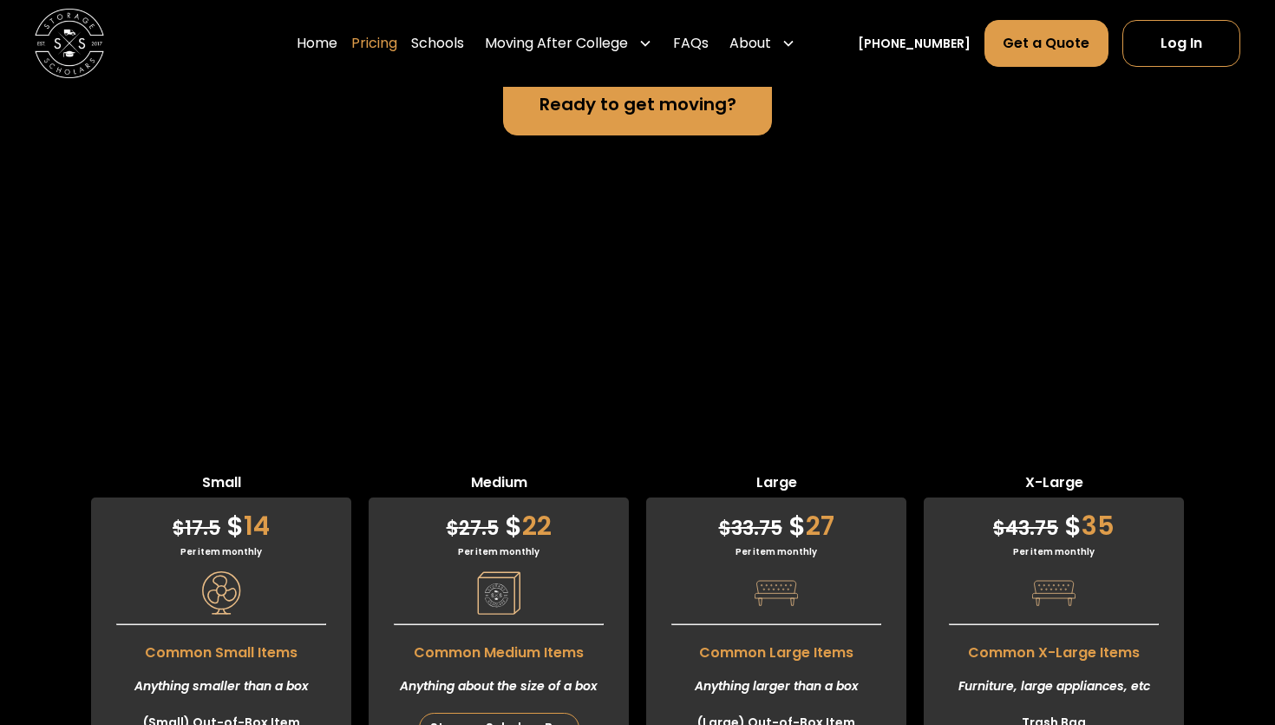  What do you see at coordinates (691, 43) in the screenshot?
I see `a: FAQs` at bounding box center [691, 43].